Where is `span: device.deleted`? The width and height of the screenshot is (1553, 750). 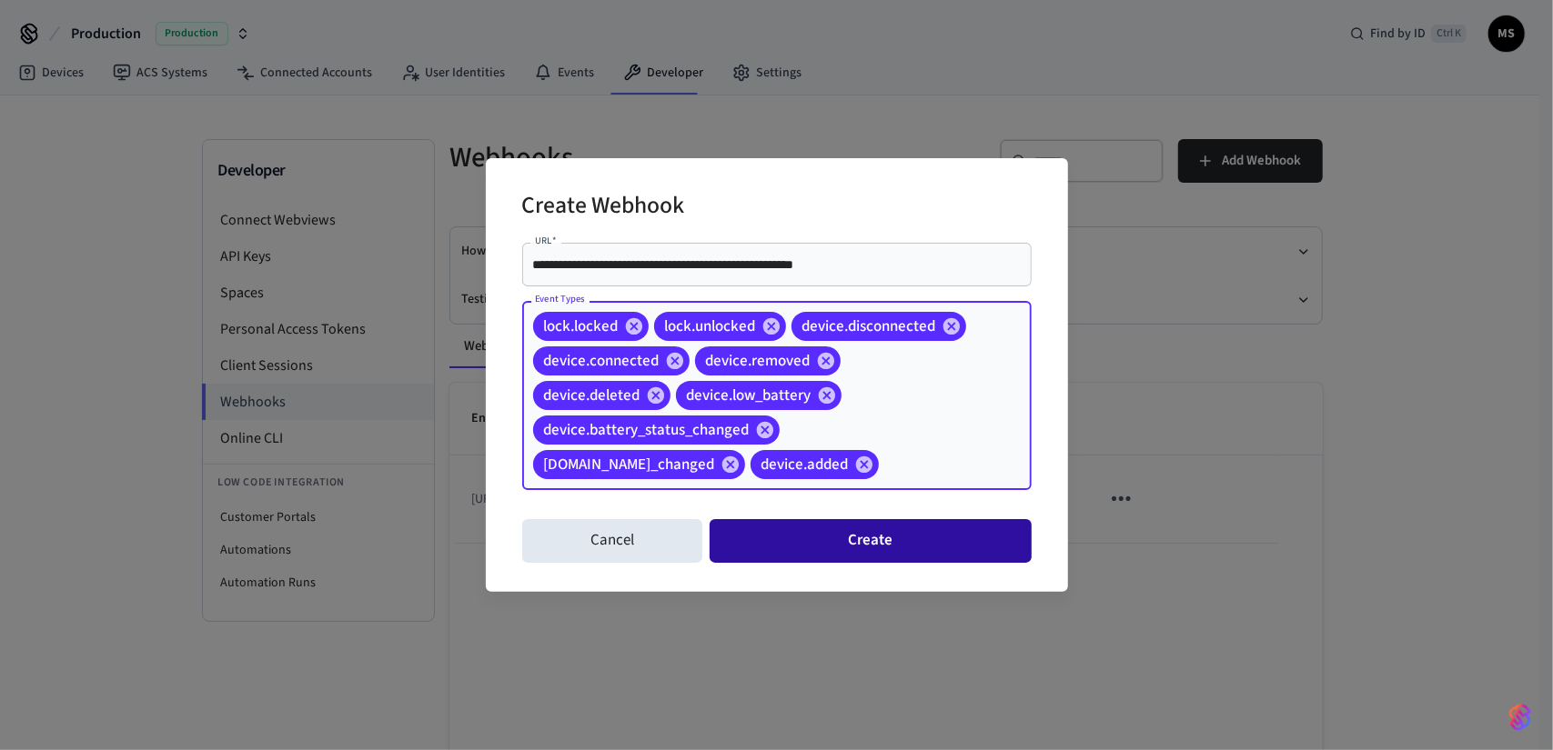
span: device.deleted is located at coordinates (592, 396).